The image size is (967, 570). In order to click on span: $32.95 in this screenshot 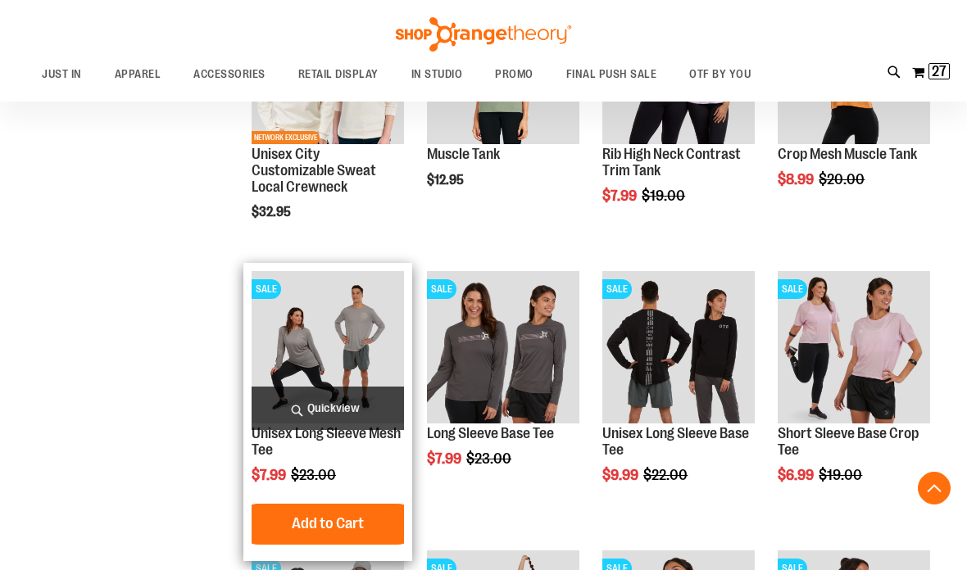, I will do `click(272, 212)`.